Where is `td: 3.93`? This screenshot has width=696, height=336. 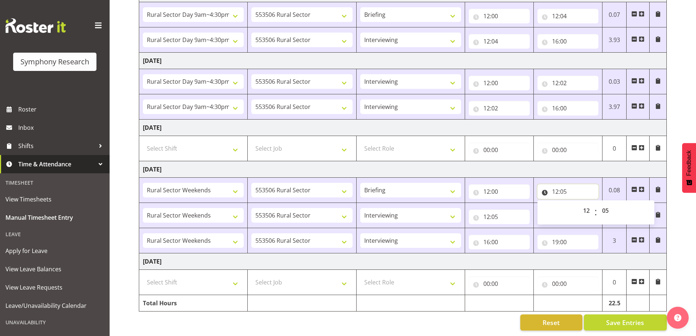
td: 3.93 is located at coordinates (614, 40).